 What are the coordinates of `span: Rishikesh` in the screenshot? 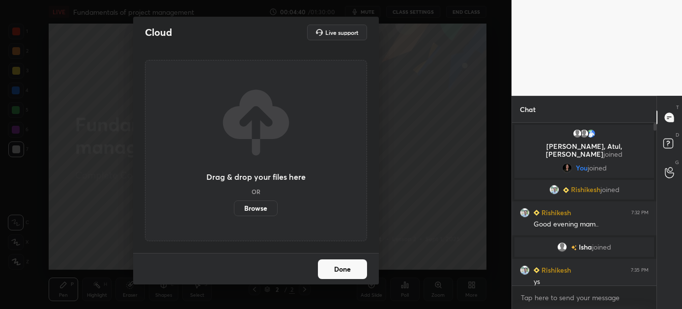 It's located at (586, 190).